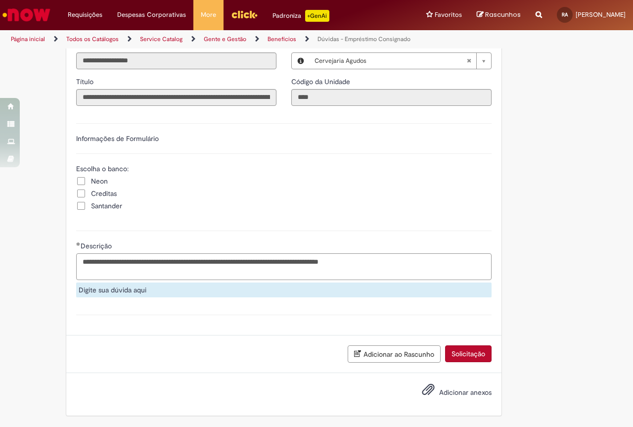 Image resolution: width=633 pixels, height=427 pixels. Describe the element at coordinates (244, 14) in the screenshot. I see `img: click_logo_yellow_360x200.png` at that location.